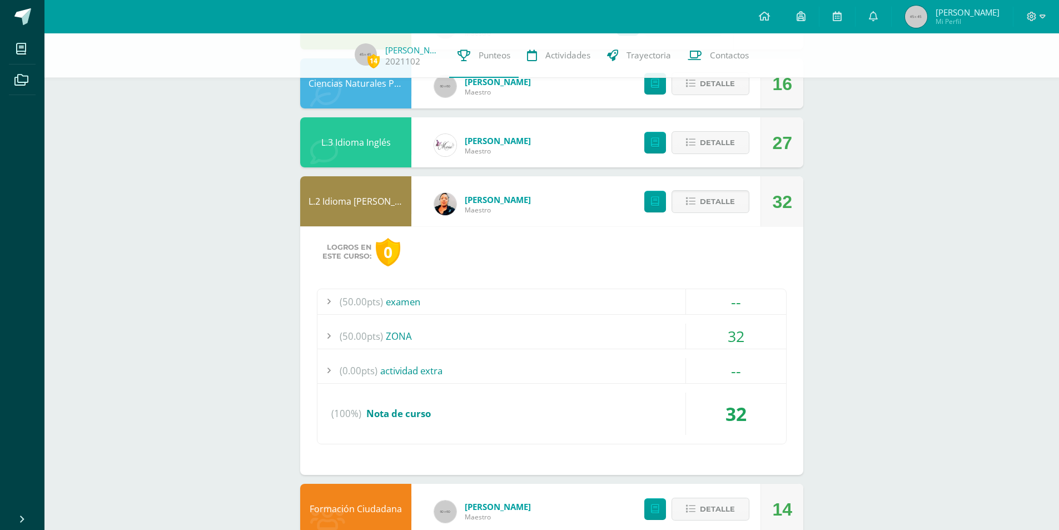 This screenshot has height=530, width=1059. I want to click on div: 0, so click(388, 252).